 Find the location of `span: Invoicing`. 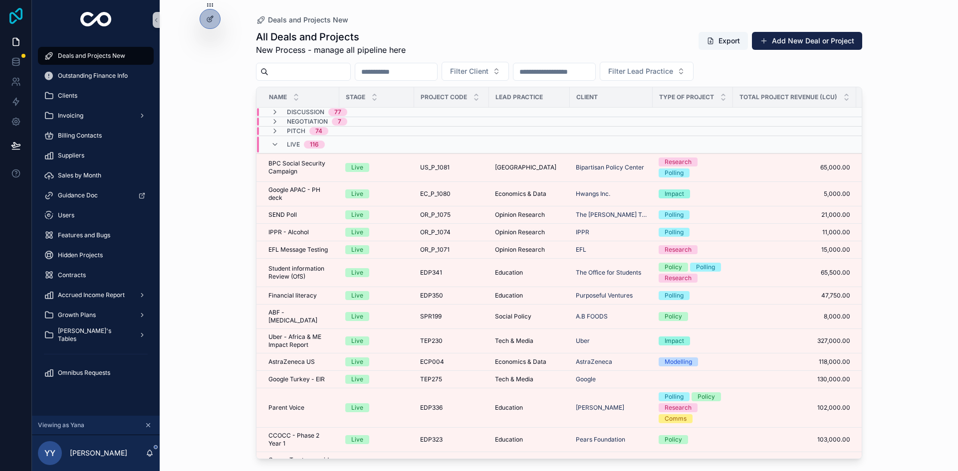

span: Invoicing is located at coordinates (70, 116).